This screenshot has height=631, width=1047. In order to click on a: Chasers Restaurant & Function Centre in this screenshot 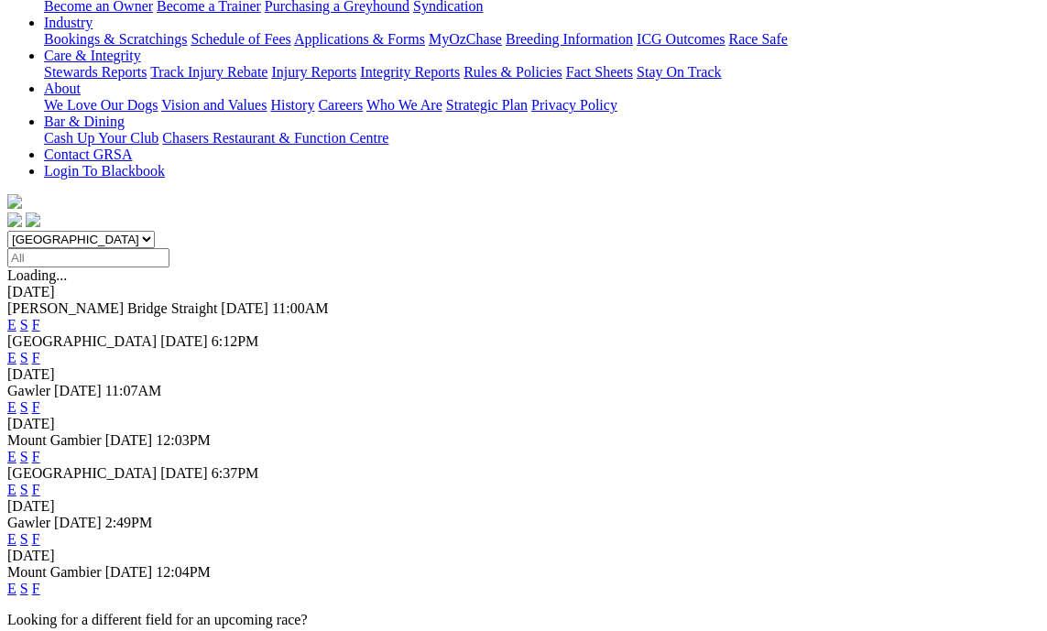, I will do `click(275, 137)`.